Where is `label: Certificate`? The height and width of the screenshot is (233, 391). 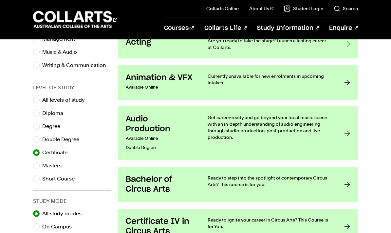
label: Certificate is located at coordinates (57, 152).